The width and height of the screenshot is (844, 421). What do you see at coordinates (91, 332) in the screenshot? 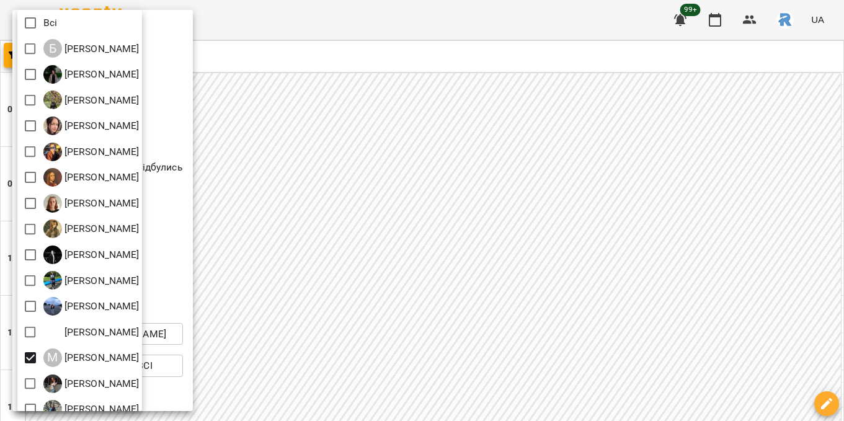
I see `div: Максимів Оксана Ігорівна` at bounding box center [91, 332].